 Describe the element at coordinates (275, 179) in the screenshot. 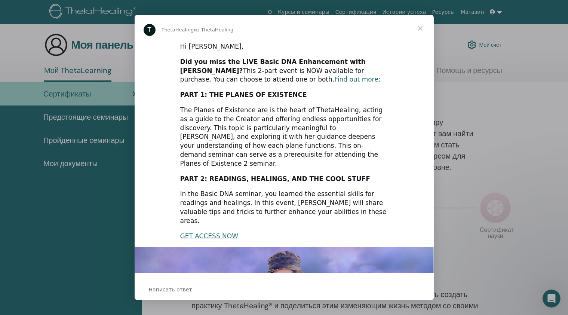

I see `b: PART 2: READINGS, HEALINGS, AND THE COOL STUFF` at that location.